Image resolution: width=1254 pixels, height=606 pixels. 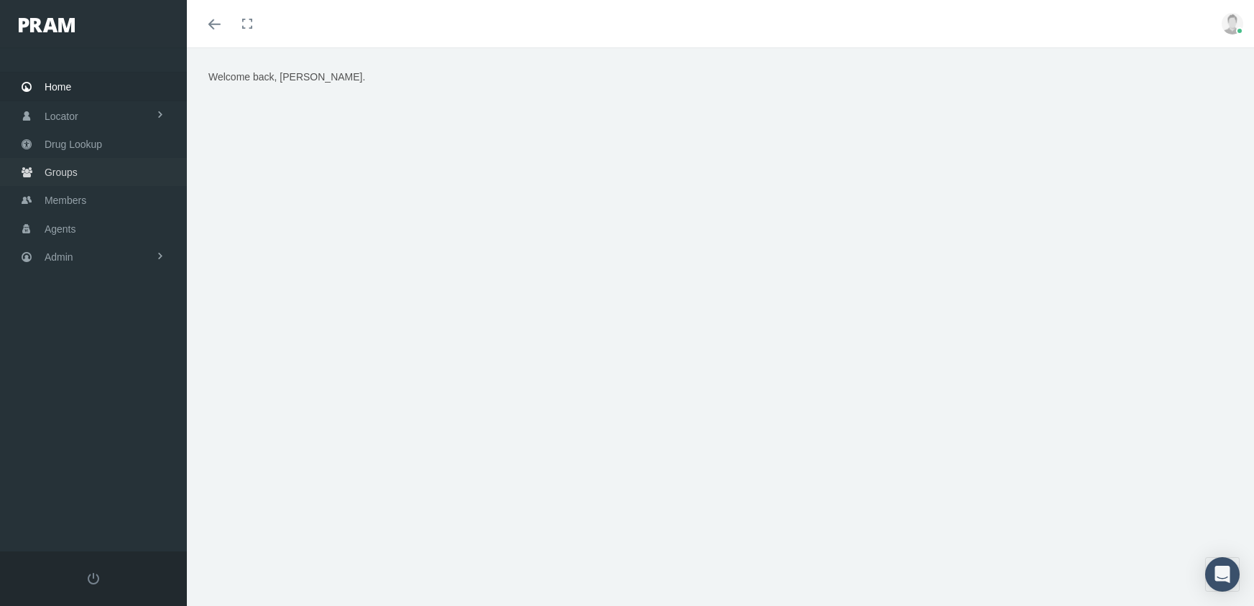 What do you see at coordinates (57, 87) in the screenshot?
I see `span: Home` at bounding box center [57, 87].